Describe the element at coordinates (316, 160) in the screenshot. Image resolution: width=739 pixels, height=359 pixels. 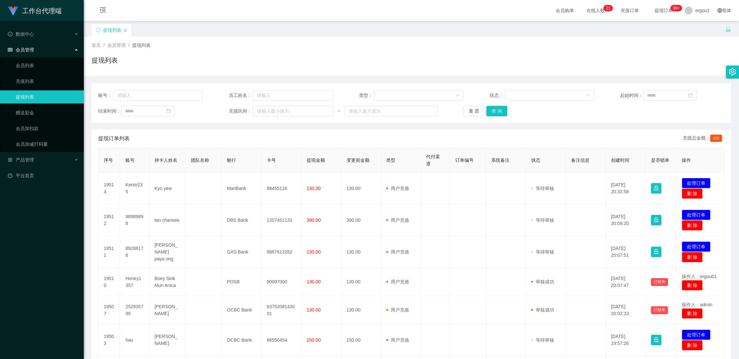
I see `span: 提现金额` at that location.